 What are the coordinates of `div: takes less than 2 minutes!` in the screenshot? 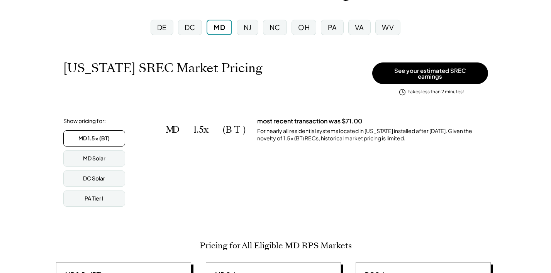 It's located at (436, 92).